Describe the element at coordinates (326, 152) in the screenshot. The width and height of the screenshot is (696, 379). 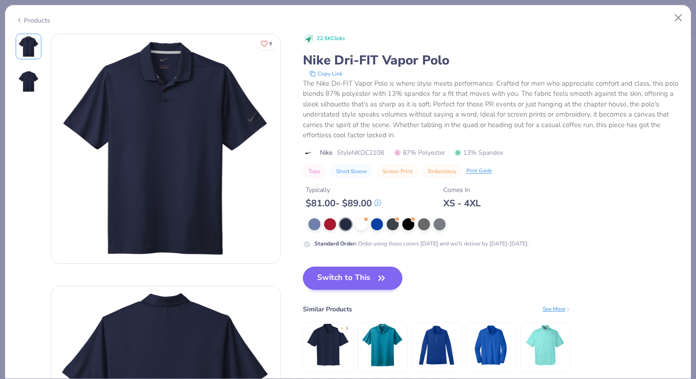
I see `span: Nike` at that location.